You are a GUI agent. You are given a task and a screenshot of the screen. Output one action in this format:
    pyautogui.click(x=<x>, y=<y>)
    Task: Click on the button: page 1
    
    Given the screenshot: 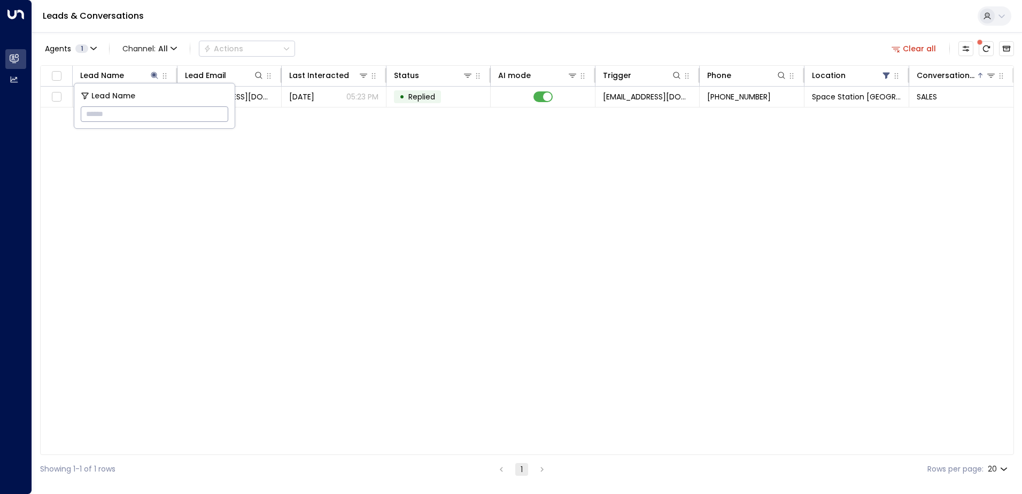 What is the action you would take?
    pyautogui.click(x=521, y=469)
    